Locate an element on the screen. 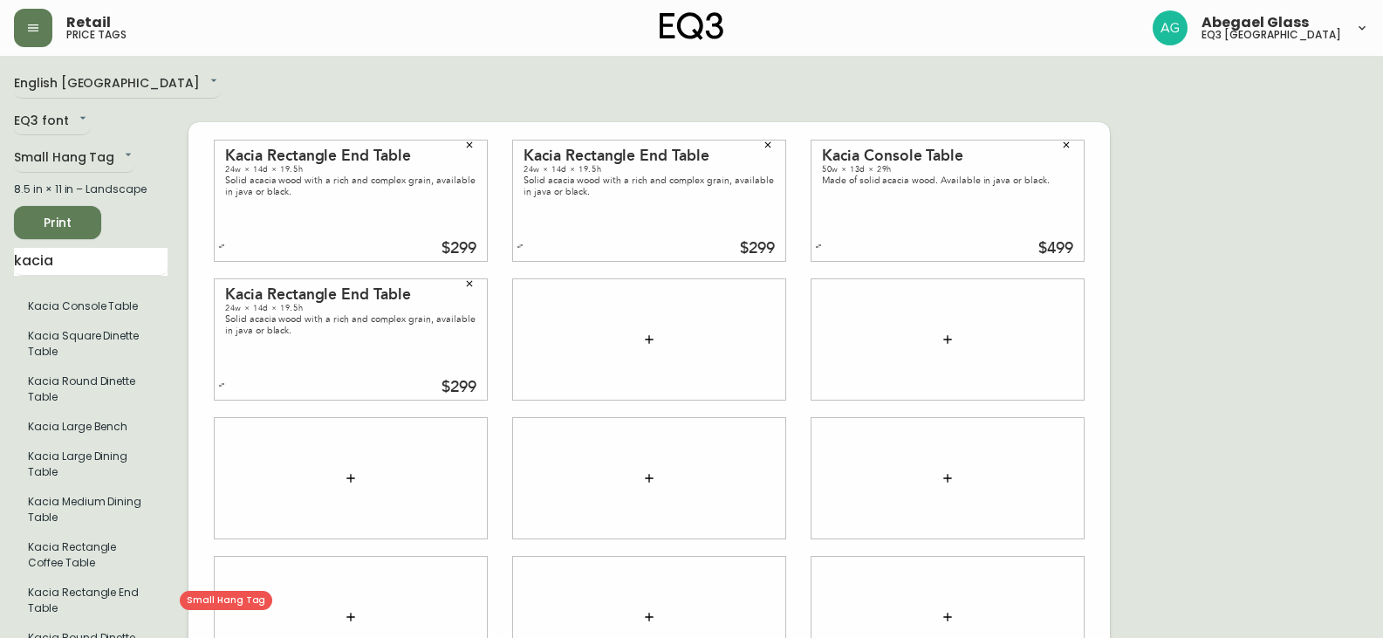 The height and width of the screenshot is (638, 1383). span: Abegael Glass is located at coordinates (1254, 23).